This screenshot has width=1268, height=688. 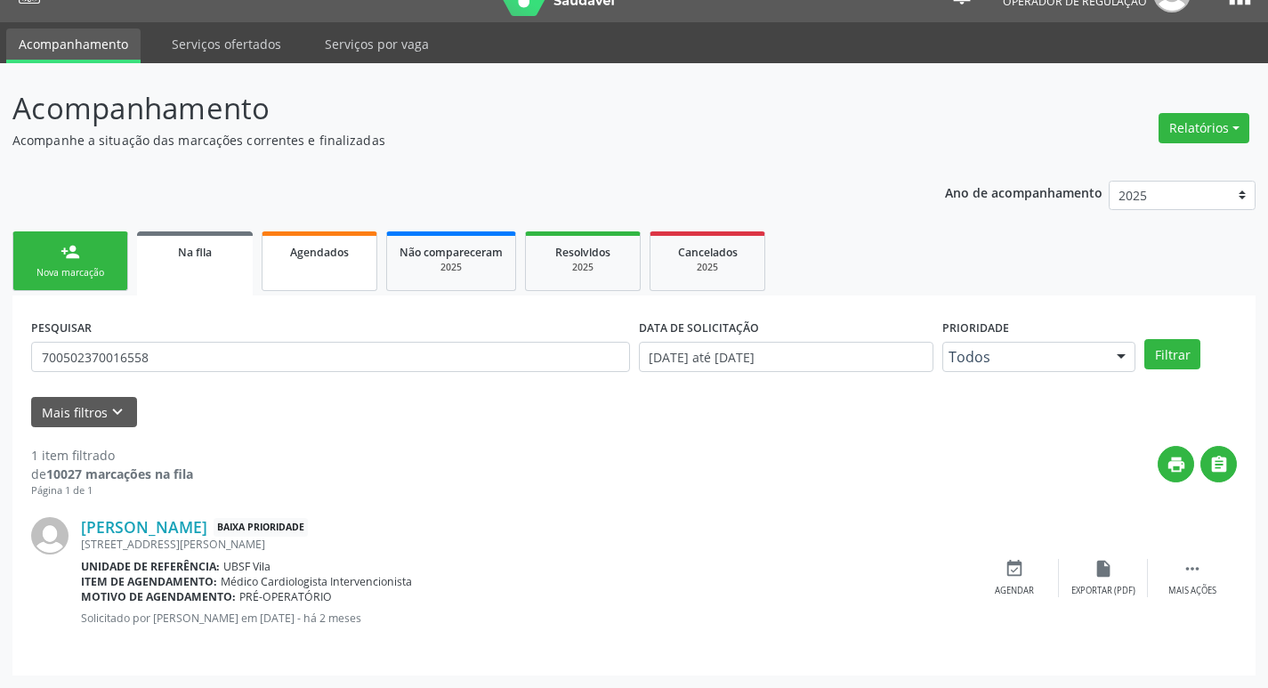 I want to click on label: DATA DE SOLICITAÇÃO, so click(x=698, y=327).